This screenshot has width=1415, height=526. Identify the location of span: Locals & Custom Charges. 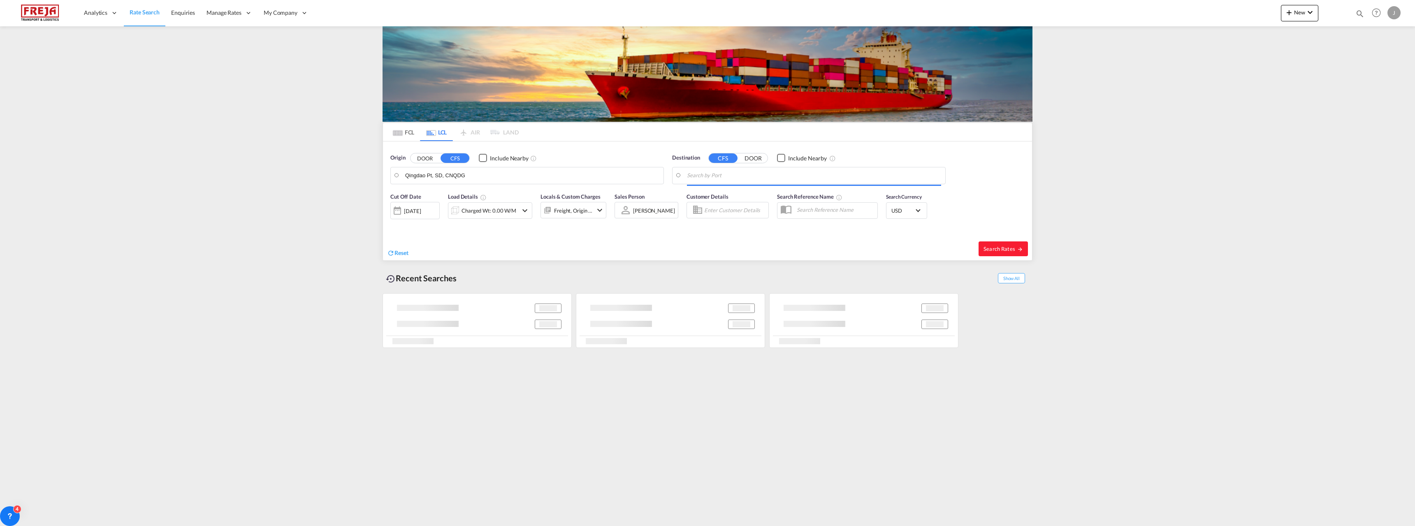
(570, 197).